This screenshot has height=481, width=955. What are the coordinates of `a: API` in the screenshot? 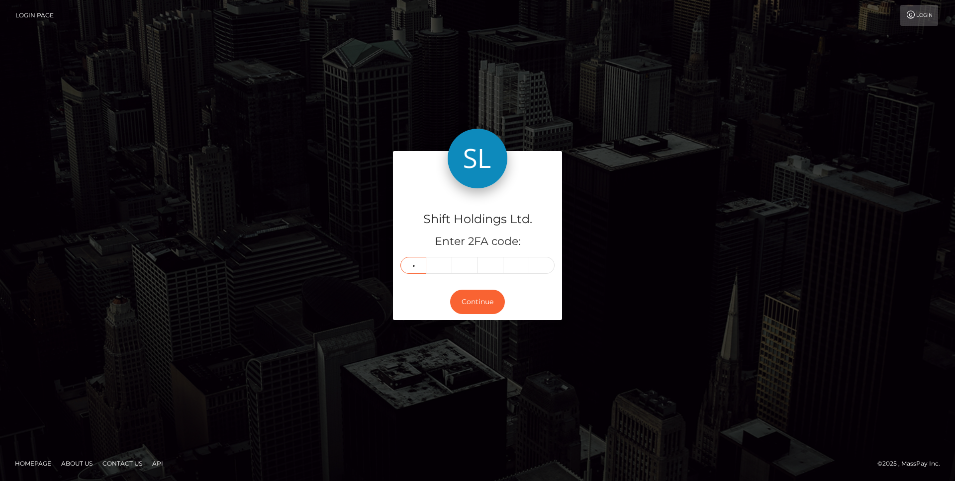 It's located at (158, 464).